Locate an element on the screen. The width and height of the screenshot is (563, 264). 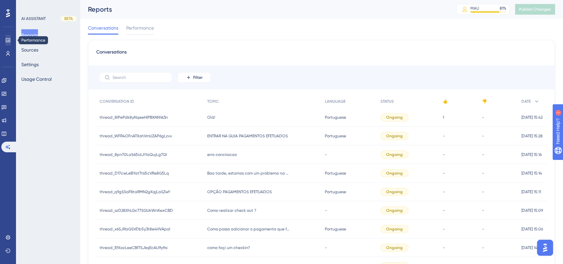
div: BETA is located at coordinates (69, 19).